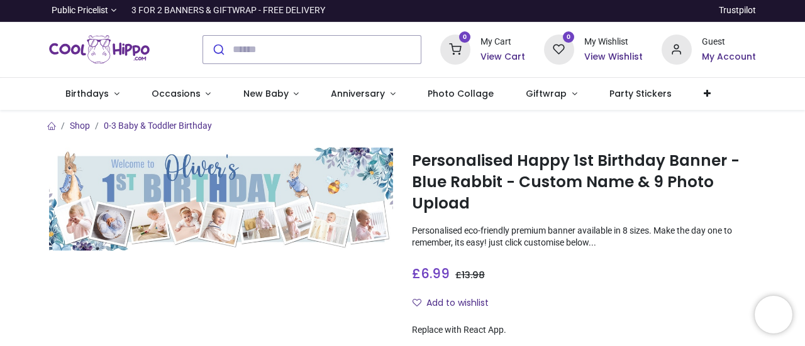 This screenshot has width=805, height=346. What do you see at coordinates (502, 57) in the screenshot?
I see `a: View Cart` at bounding box center [502, 57].